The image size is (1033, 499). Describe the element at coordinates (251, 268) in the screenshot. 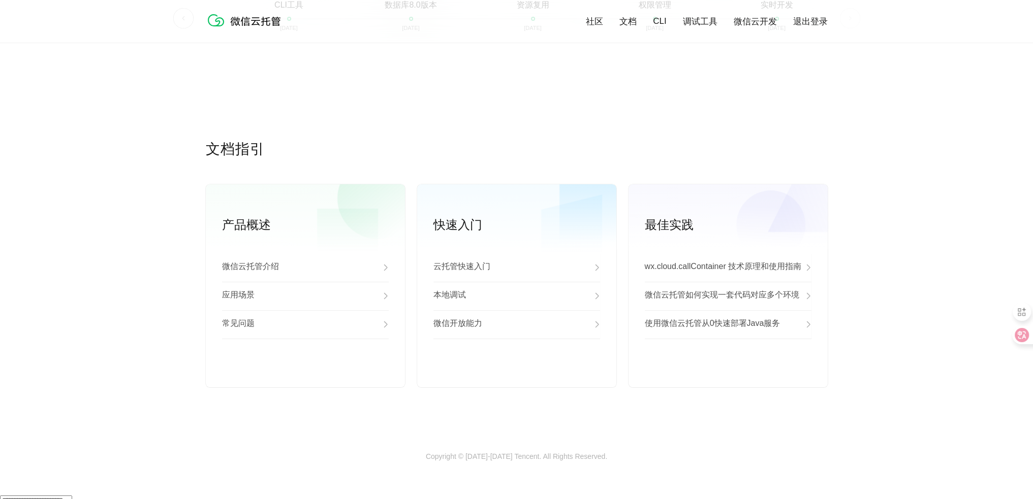

I see `p: 微信云托管介绍` at that location.